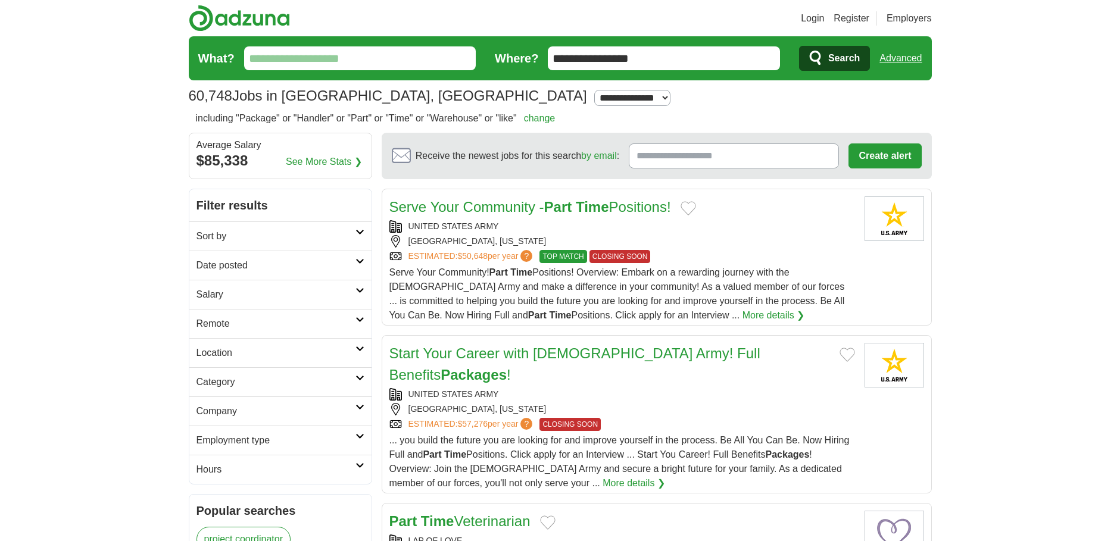  I want to click on h2: Popular searches, so click(281, 511).